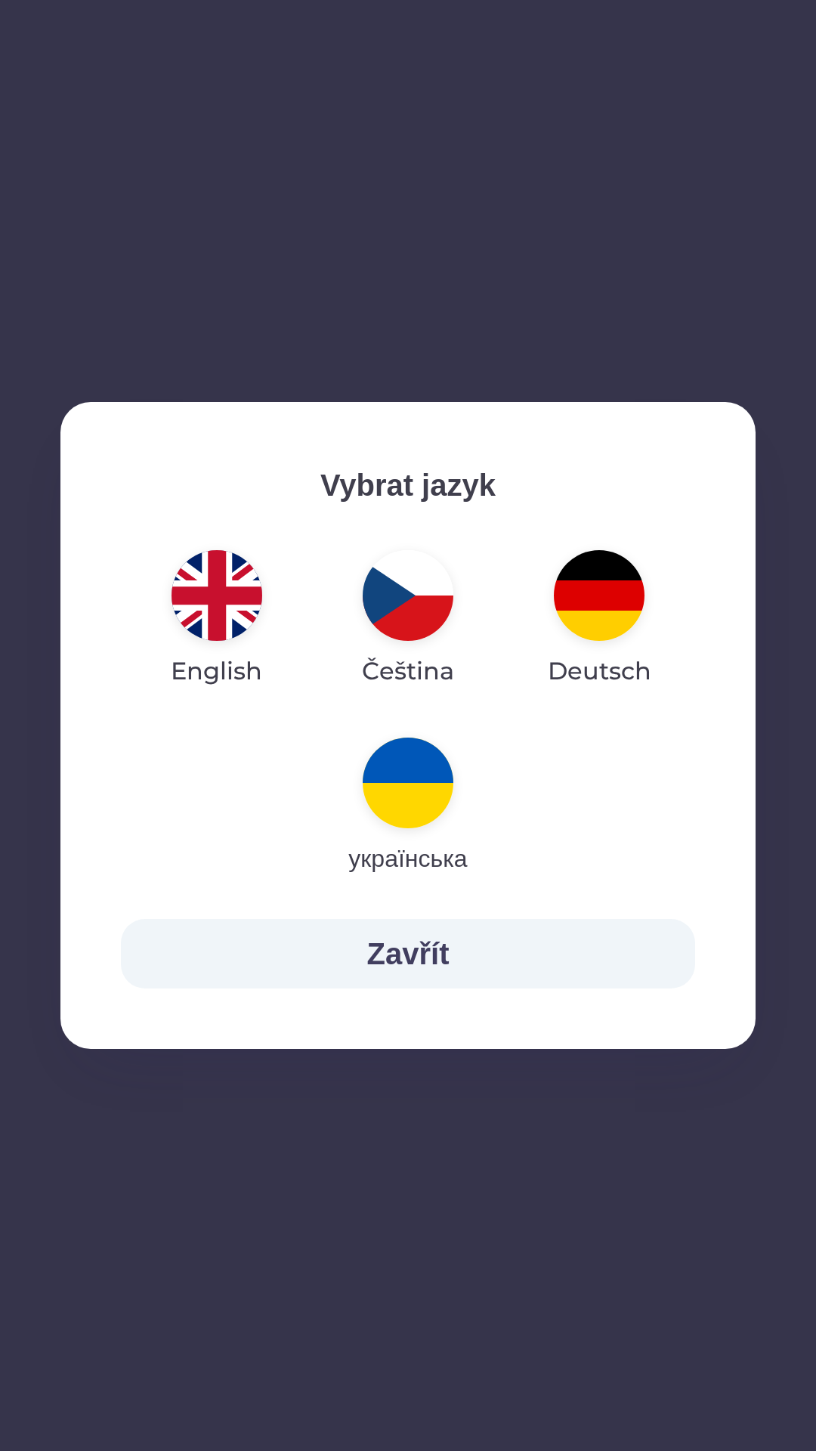  What do you see at coordinates (408, 620) in the screenshot?
I see `button: Čeština` at bounding box center [408, 620].